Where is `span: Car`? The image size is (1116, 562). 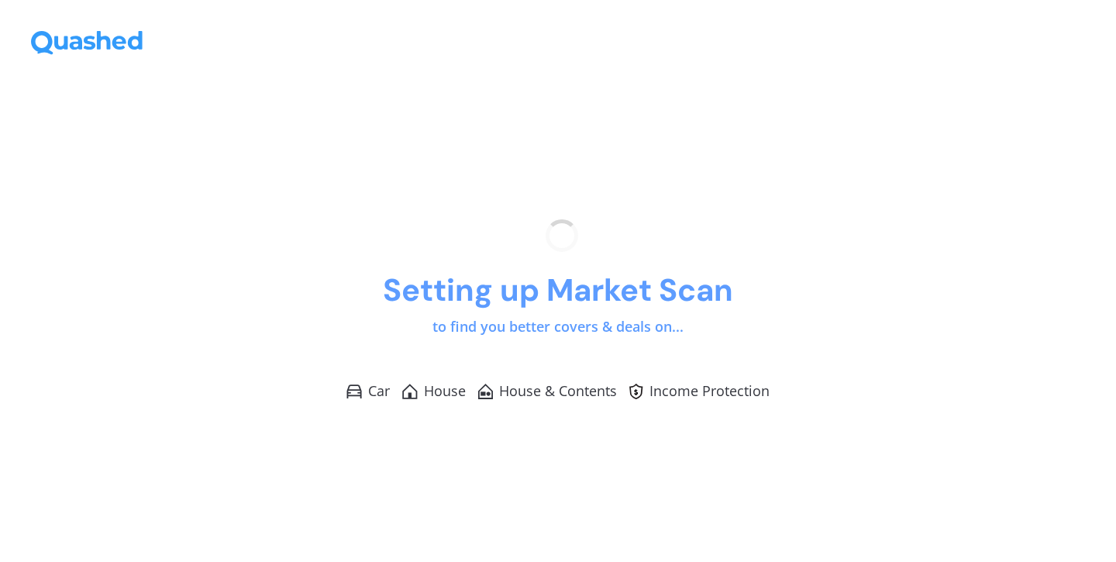 span: Car is located at coordinates (379, 391).